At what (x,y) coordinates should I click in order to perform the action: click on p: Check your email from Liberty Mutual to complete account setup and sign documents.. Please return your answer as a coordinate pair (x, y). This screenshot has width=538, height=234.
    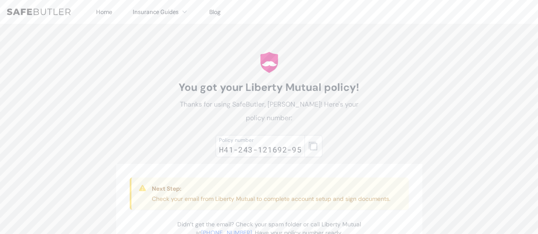
    Looking at the image, I should click on (271, 199).